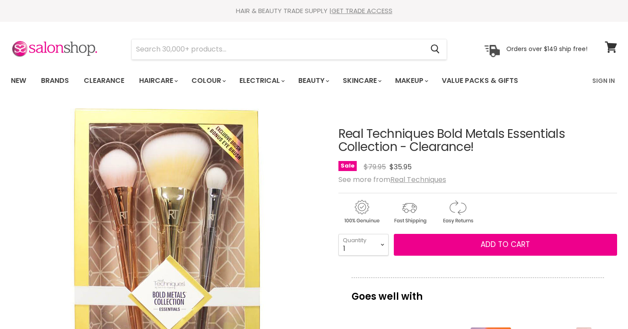 The image size is (628, 329). What do you see at coordinates (418, 179) in the screenshot?
I see `u: Real Techniques` at bounding box center [418, 179].